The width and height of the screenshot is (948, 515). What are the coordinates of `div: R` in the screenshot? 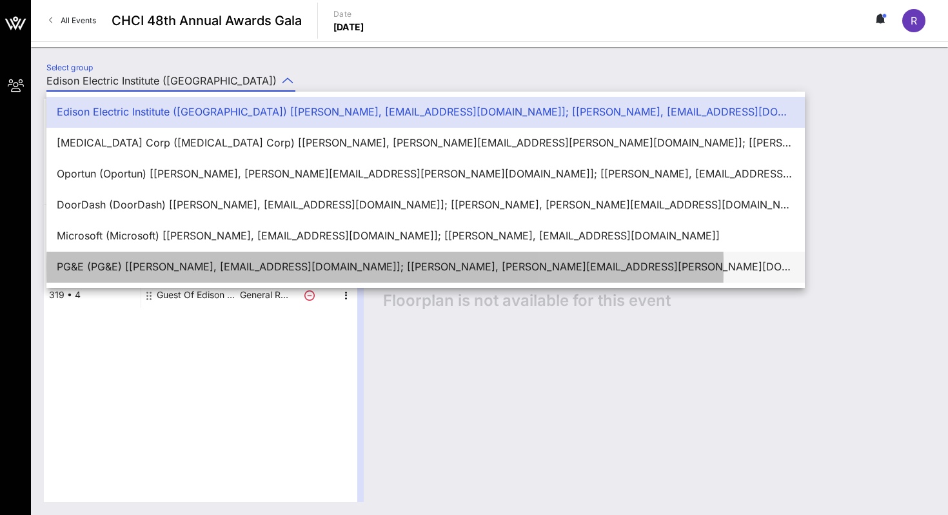 It's located at (914, 21).